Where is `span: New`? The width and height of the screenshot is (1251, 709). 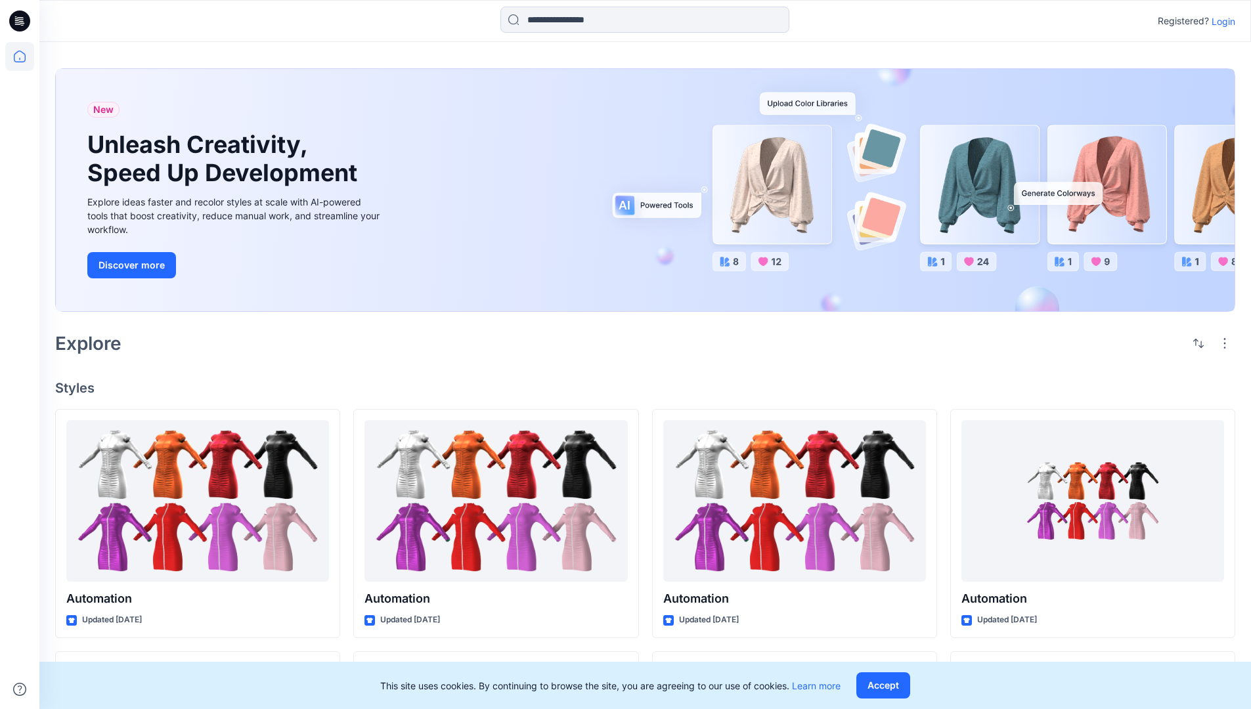 span: New is located at coordinates (103, 110).